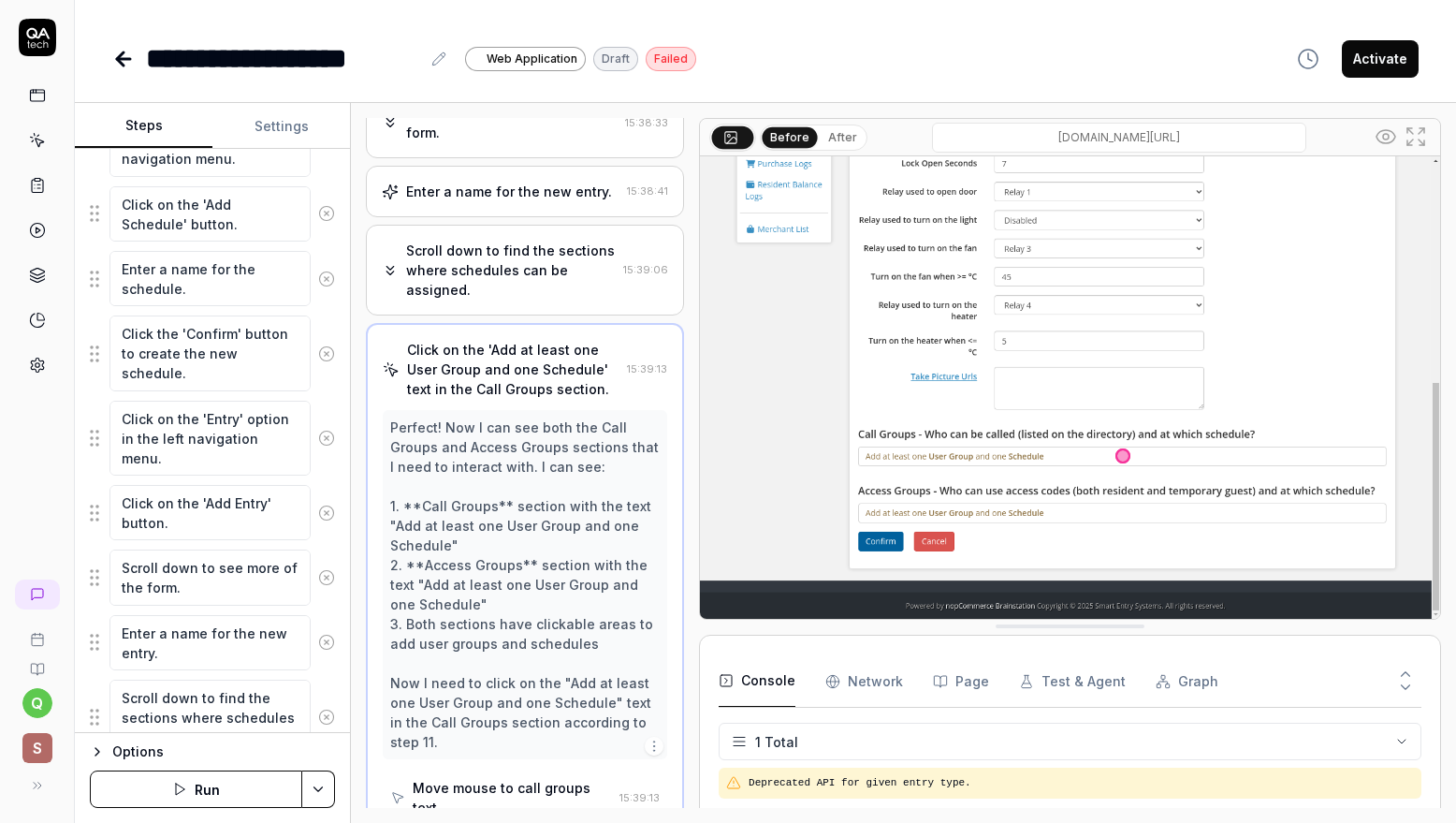 This screenshot has height=823, width=1456. Describe the element at coordinates (37, 631) in the screenshot. I see `a: Book a call with us` at that location.